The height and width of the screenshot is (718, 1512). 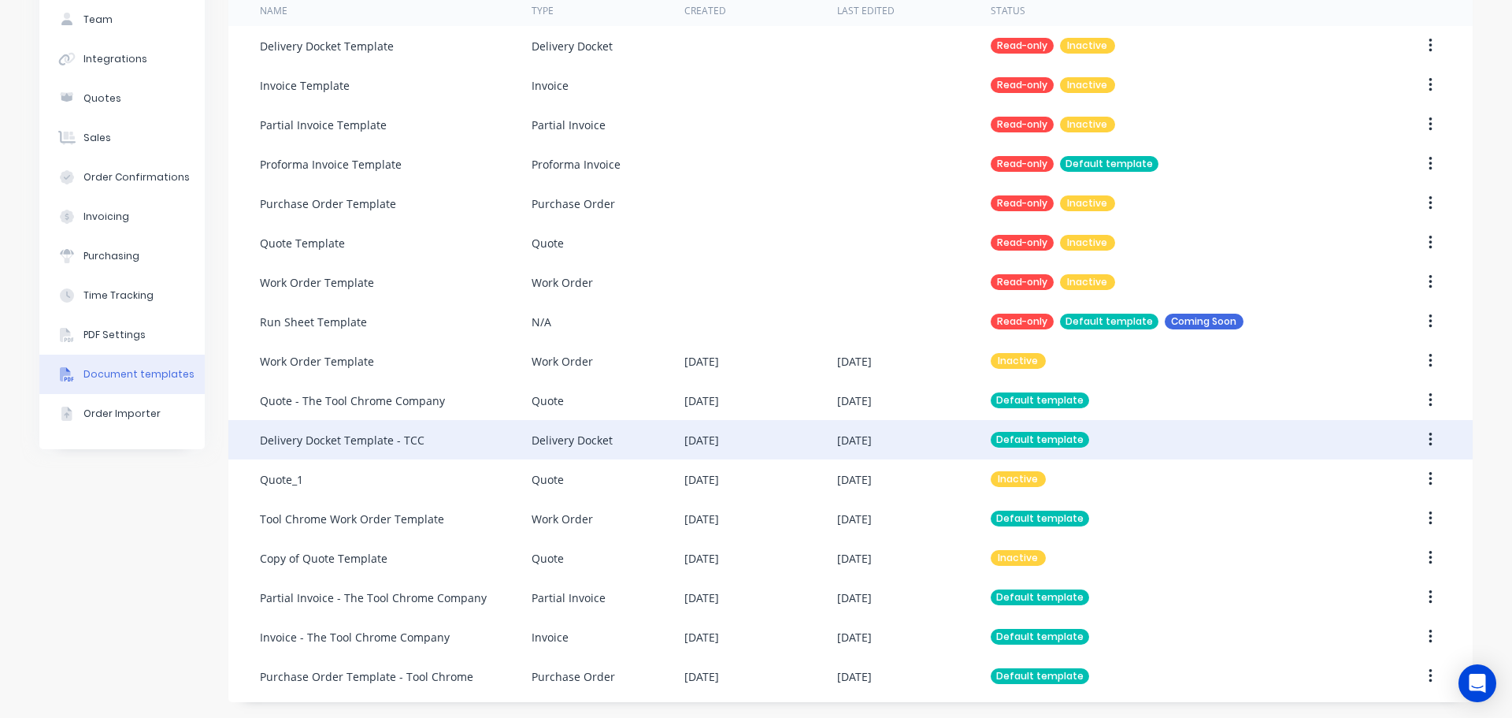 What do you see at coordinates (314, 321) in the screenshot?
I see `div: Run Sheet Template` at bounding box center [314, 321].